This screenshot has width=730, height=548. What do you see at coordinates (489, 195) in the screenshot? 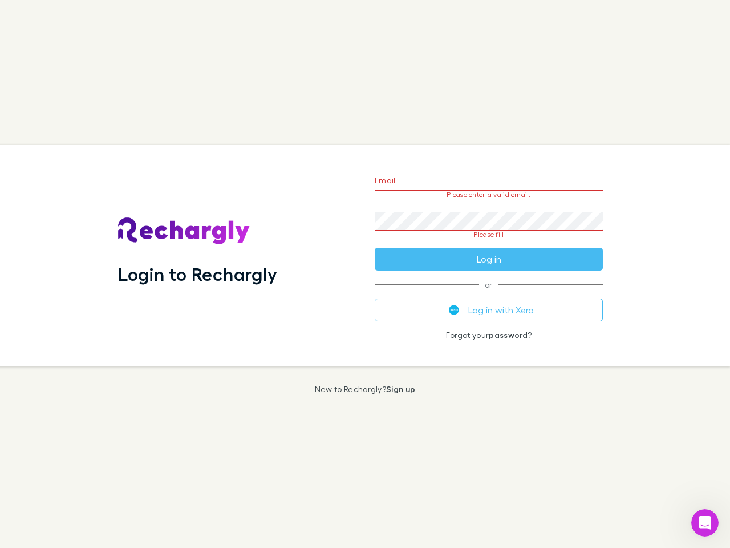
I see `p: Please enter a valid email.` at bounding box center [489, 195].